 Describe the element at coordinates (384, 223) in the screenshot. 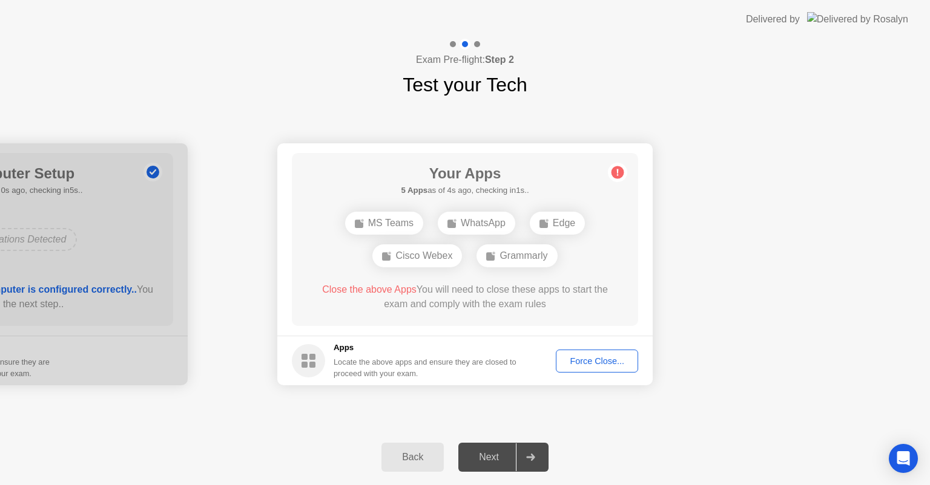

I see `div: MS Teams` at that location.